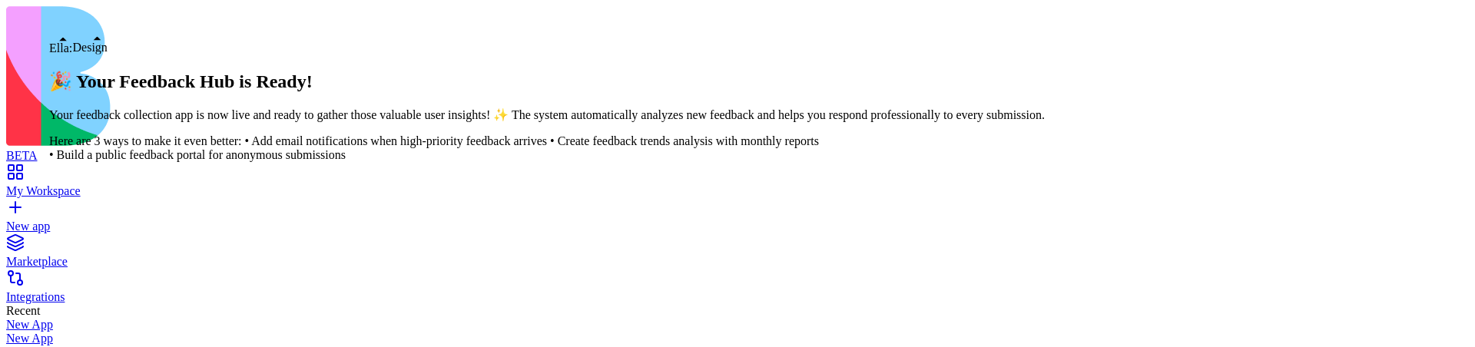 The image size is (1475, 347). What do you see at coordinates (737, 227) in the screenshot?
I see `div: New app` at bounding box center [737, 227].